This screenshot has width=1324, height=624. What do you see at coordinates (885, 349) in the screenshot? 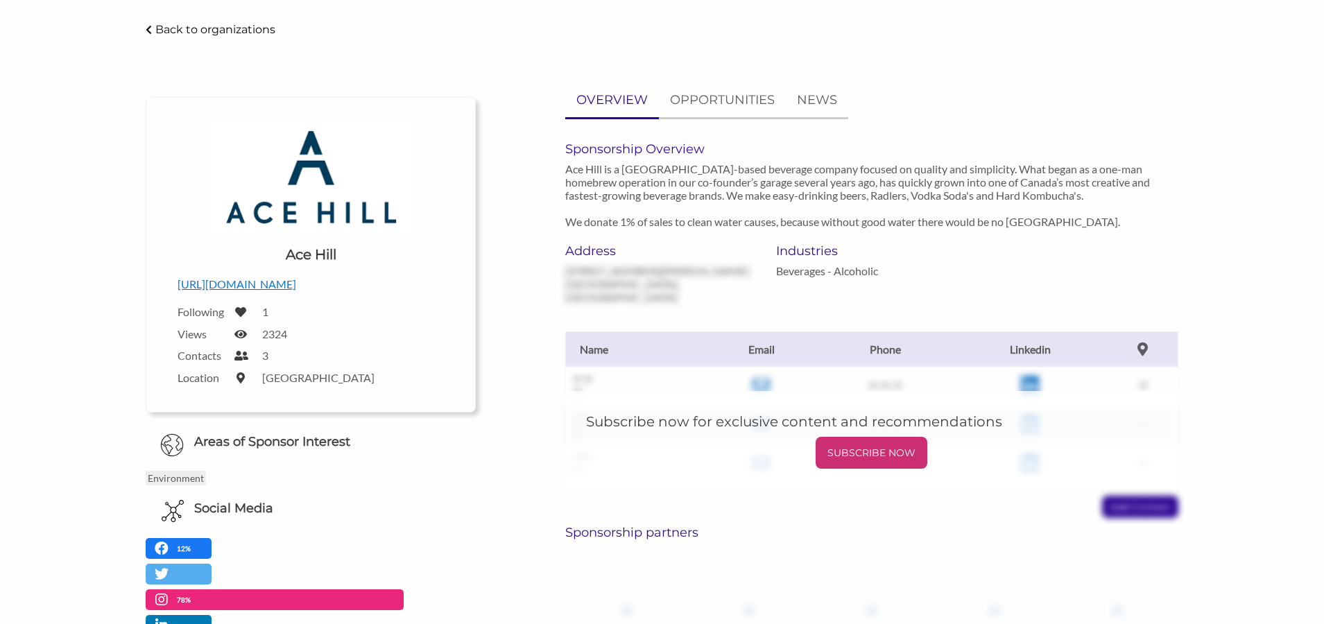
I see `th: Phone` at bounding box center [885, 349].